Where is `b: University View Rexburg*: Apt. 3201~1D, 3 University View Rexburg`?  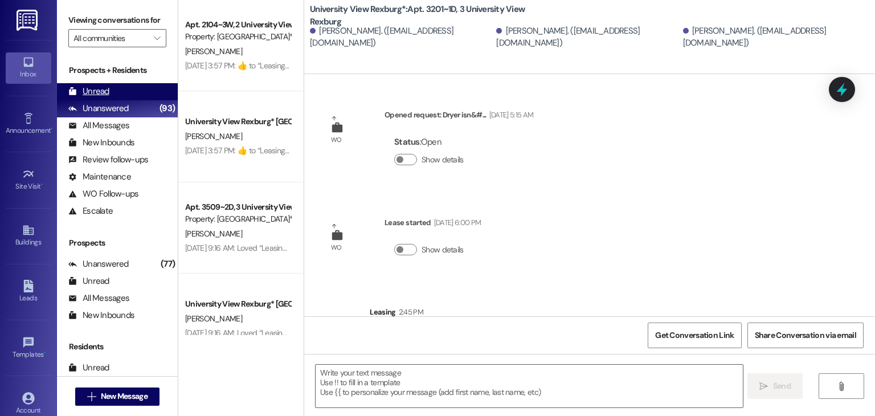
b: University View Rexburg*: Apt. 3201~1D, 3 University View Rexburg is located at coordinates (424, 15).